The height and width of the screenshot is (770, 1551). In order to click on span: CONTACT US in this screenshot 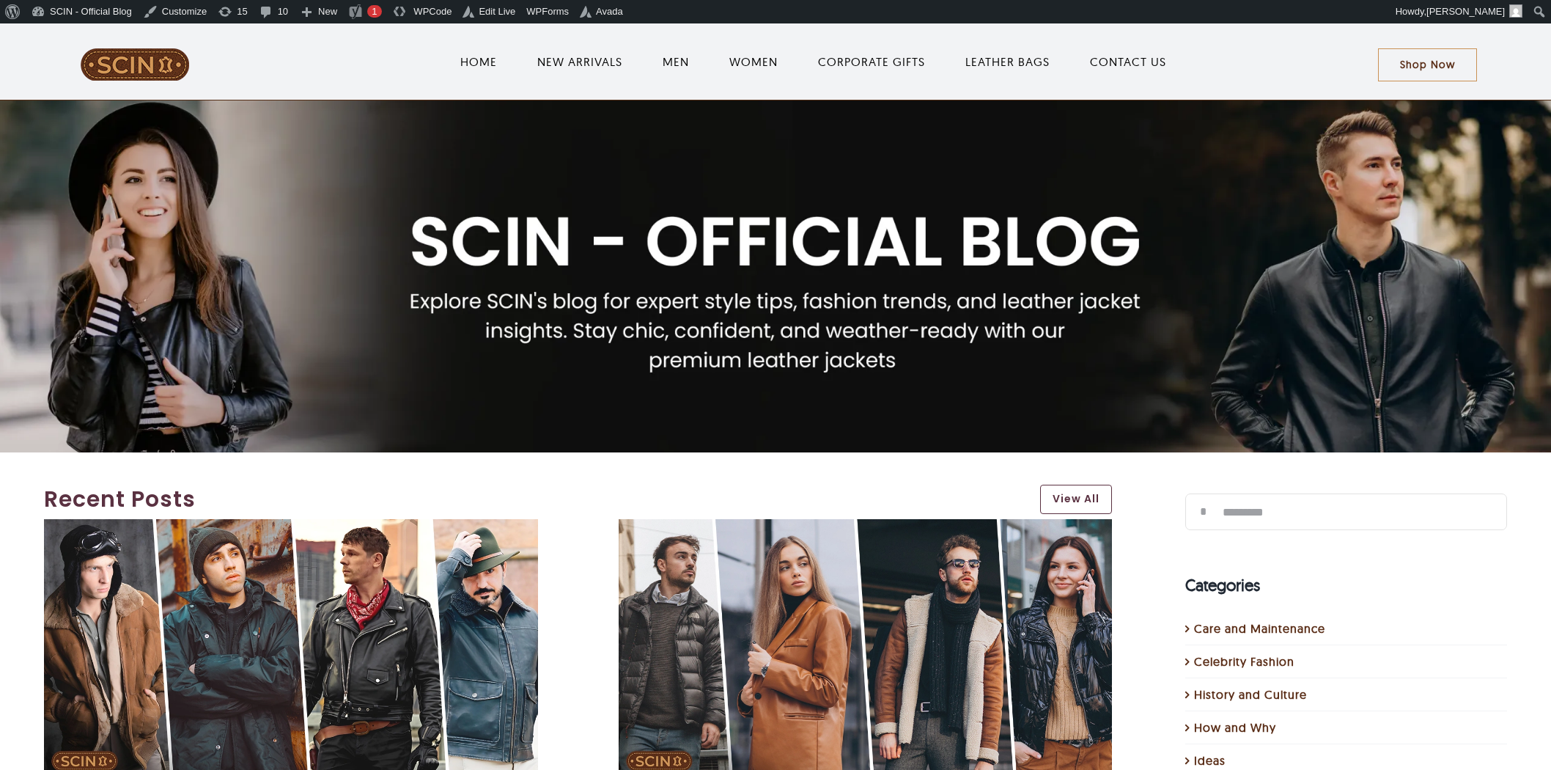, I will do `click(1128, 62)`.